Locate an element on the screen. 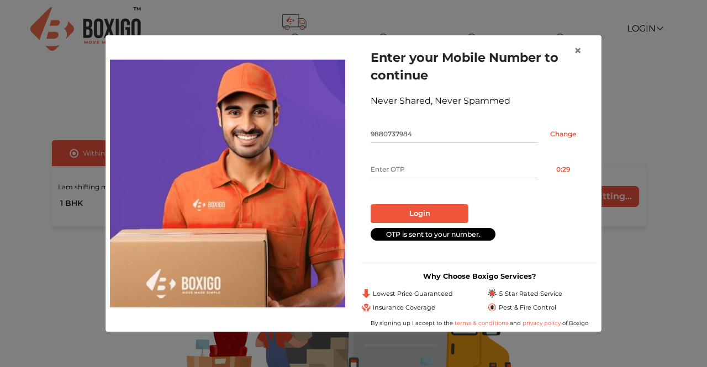  button: 0:29 is located at coordinates (563, 169).